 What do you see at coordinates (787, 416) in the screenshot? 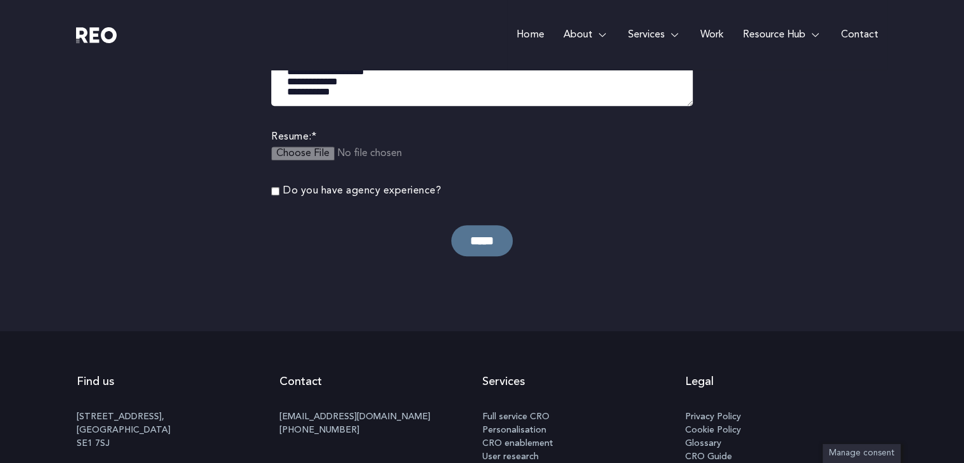
I see `a: Privacy Policy` at bounding box center [787, 416].